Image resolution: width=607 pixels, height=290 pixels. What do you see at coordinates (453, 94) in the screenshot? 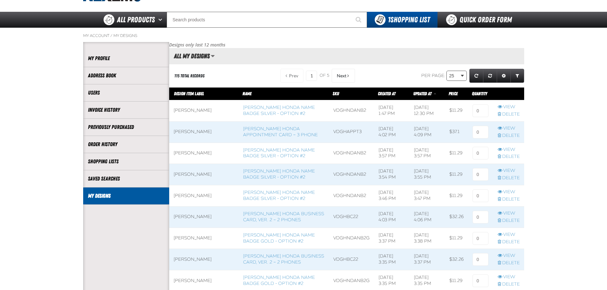
I see `span: Price` at bounding box center [453, 94].